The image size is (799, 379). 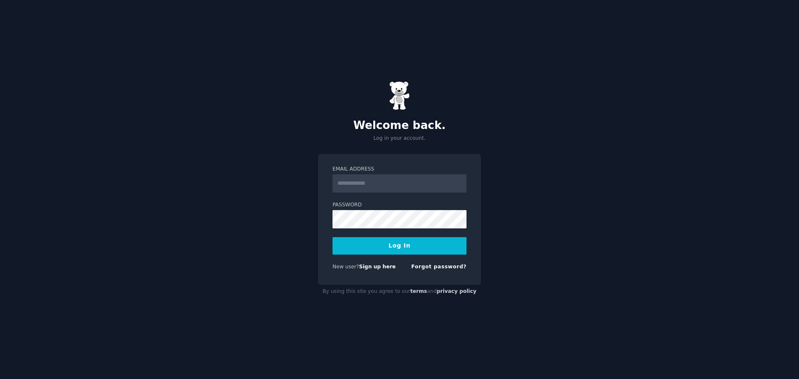 I want to click on label: Password, so click(x=400, y=205).